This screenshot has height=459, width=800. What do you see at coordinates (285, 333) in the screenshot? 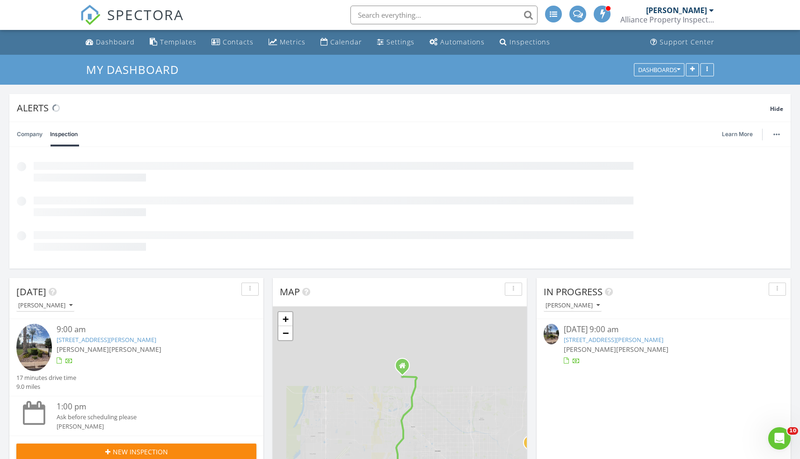
I see `a: Zoom out` at bounding box center [285, 333].